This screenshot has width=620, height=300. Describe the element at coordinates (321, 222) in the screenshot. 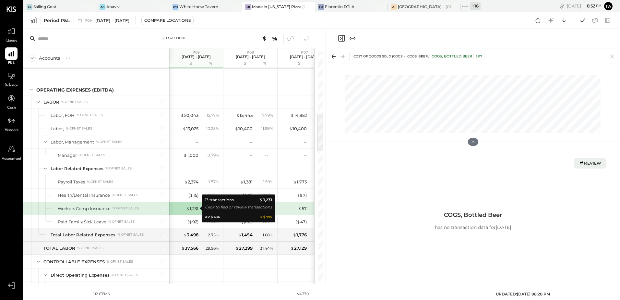

I see `div: - 0.05` at that location.